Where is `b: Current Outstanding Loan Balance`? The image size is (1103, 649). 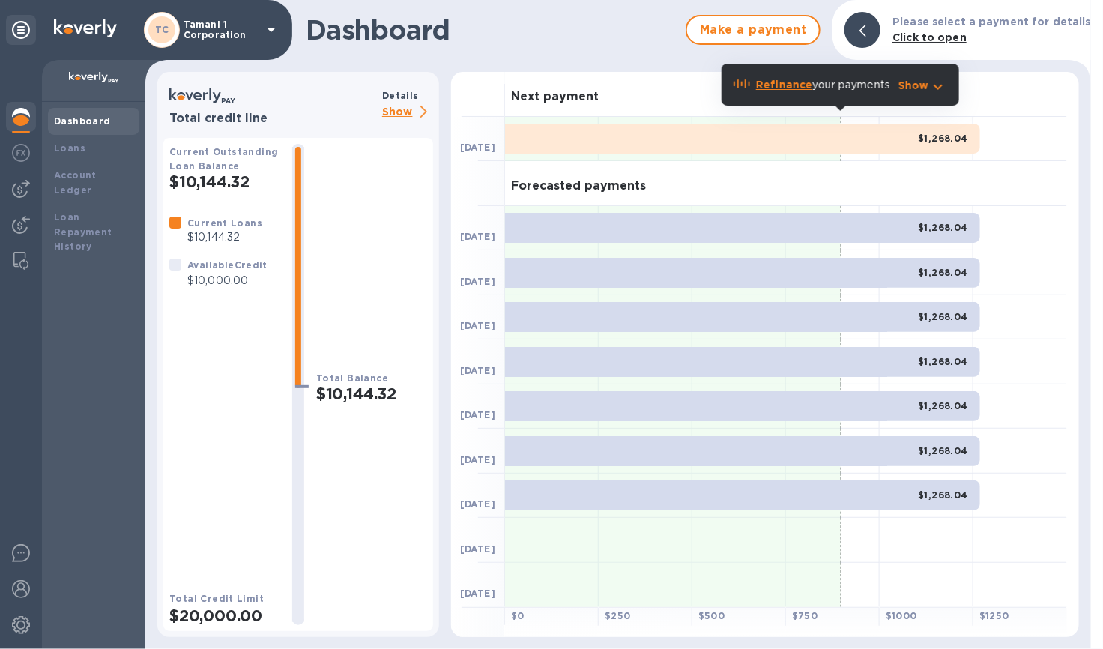 b: Current Outstanding Loan Balance is located at coordinates (224, 159).